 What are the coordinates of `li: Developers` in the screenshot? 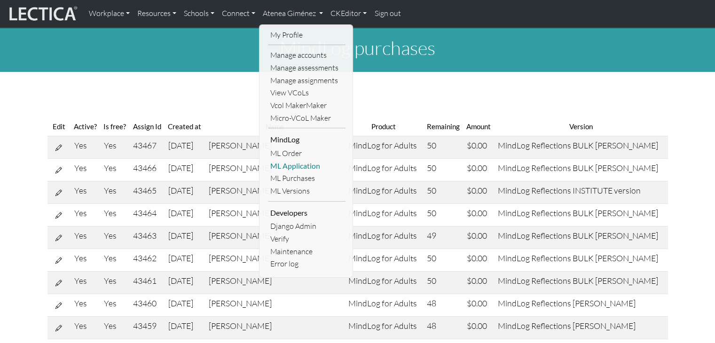 It's located at (307, 213).